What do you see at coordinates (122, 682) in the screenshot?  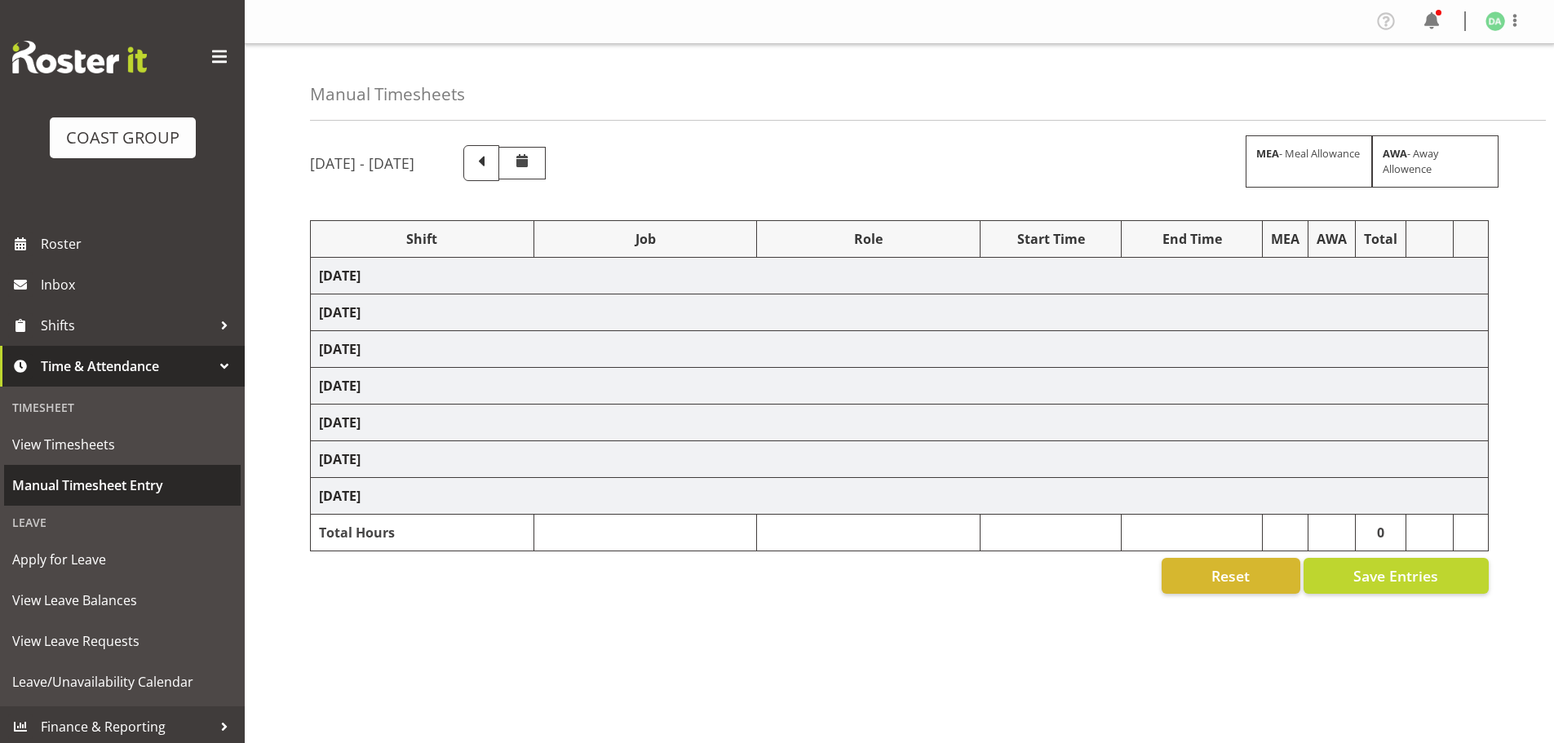 I see `a: Leave/Unavailability Calendar` at bounding box center [122, 682].